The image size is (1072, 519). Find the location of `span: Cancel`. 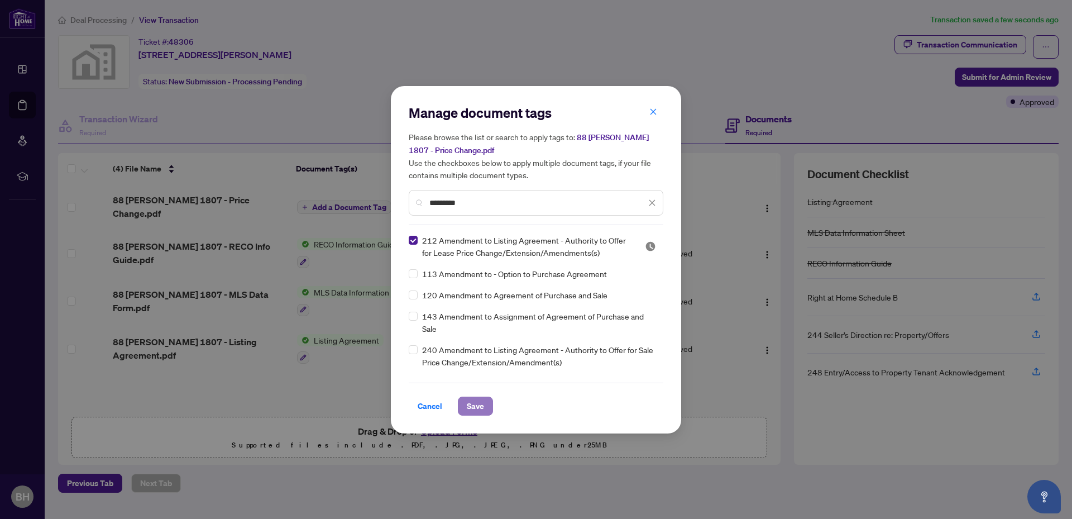

span: Cancel is located at coordinates (430, 406).